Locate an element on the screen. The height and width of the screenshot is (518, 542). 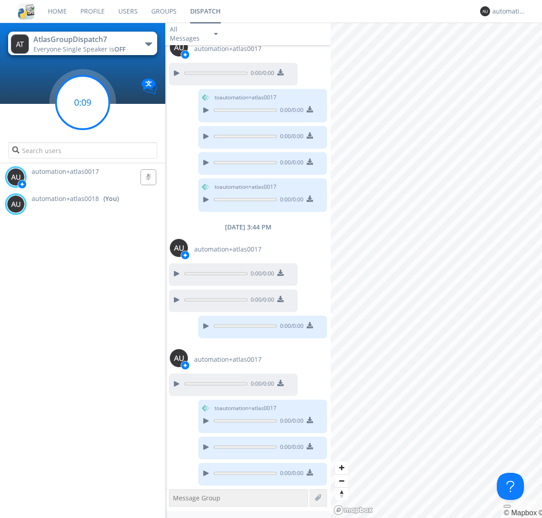
span: Reset bearing to north is located at coordinates (341, 494).